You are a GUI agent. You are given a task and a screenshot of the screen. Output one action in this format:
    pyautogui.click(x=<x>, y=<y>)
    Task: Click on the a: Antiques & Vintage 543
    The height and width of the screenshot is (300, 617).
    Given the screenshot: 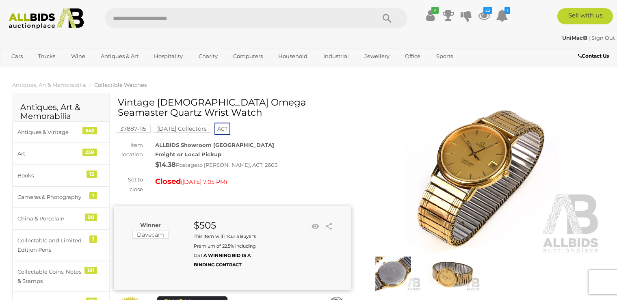 What is the action you would take?
    pyautogui.click(x=61, y=132)
    